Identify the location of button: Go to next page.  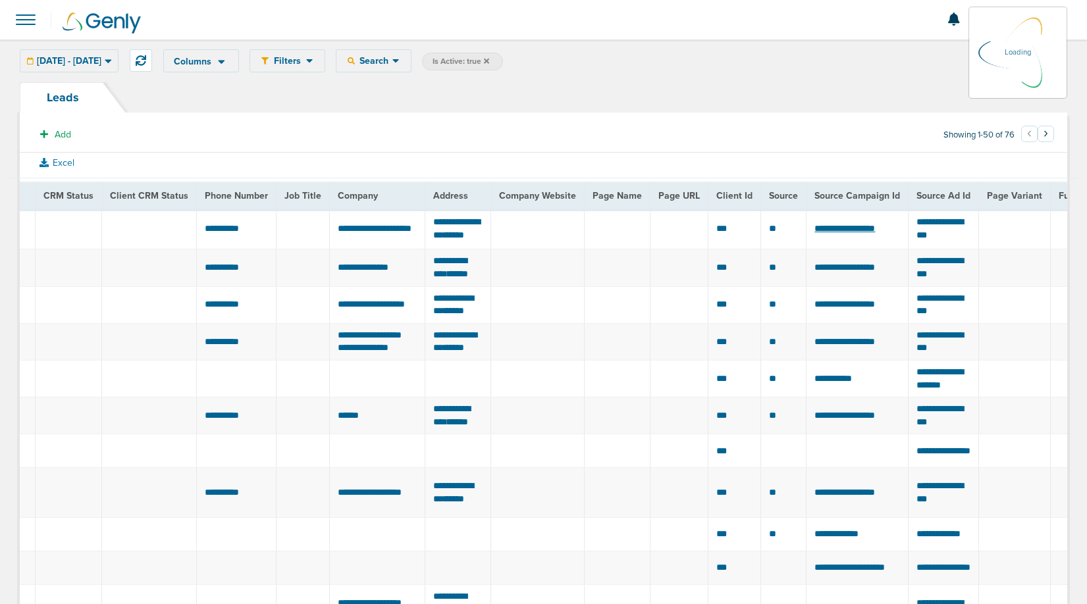
(1045, 134).